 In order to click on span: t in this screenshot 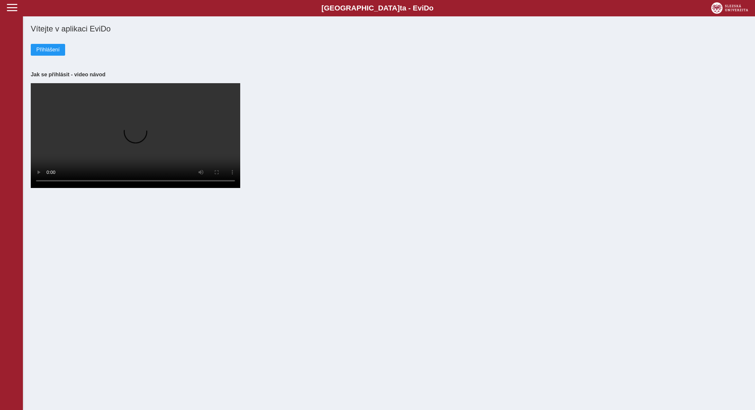, I will do `click(401, 8)`.